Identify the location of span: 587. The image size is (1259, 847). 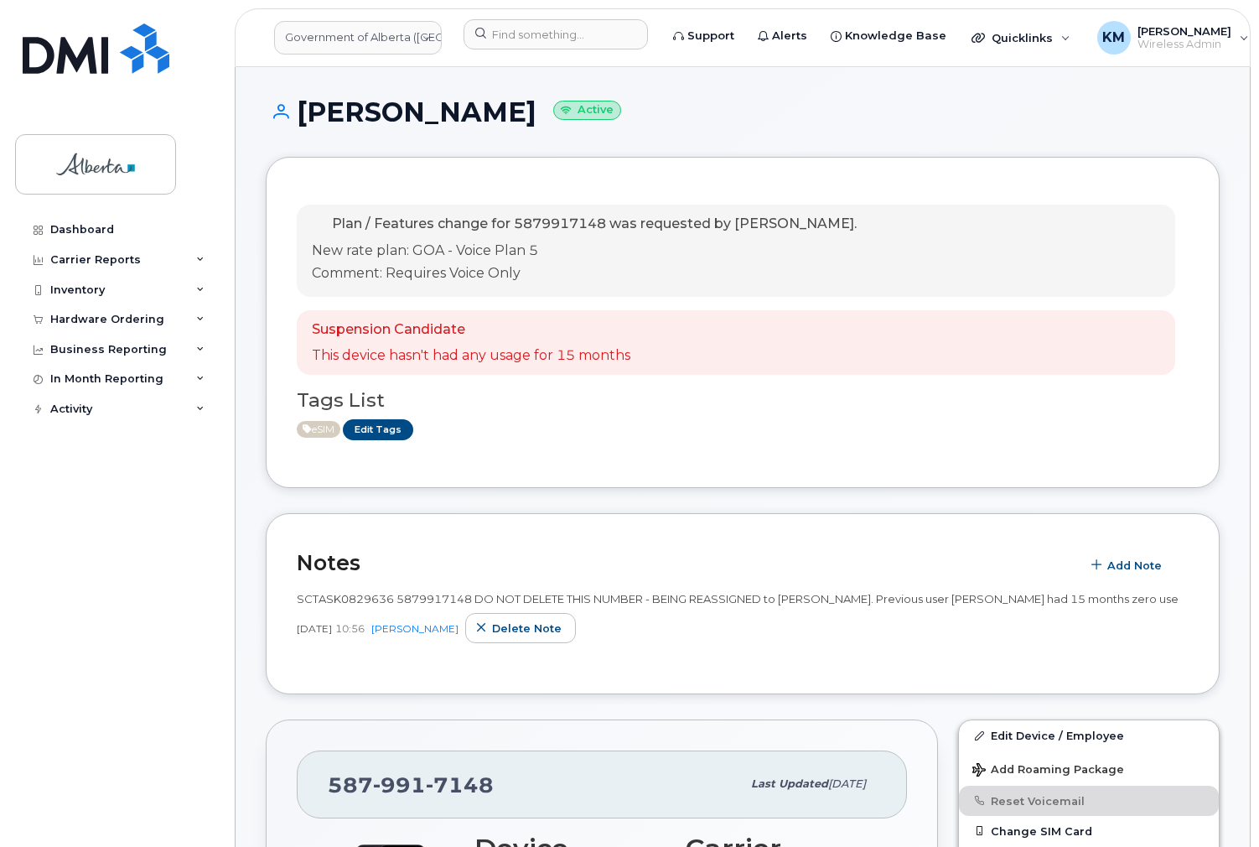
(411, 785).